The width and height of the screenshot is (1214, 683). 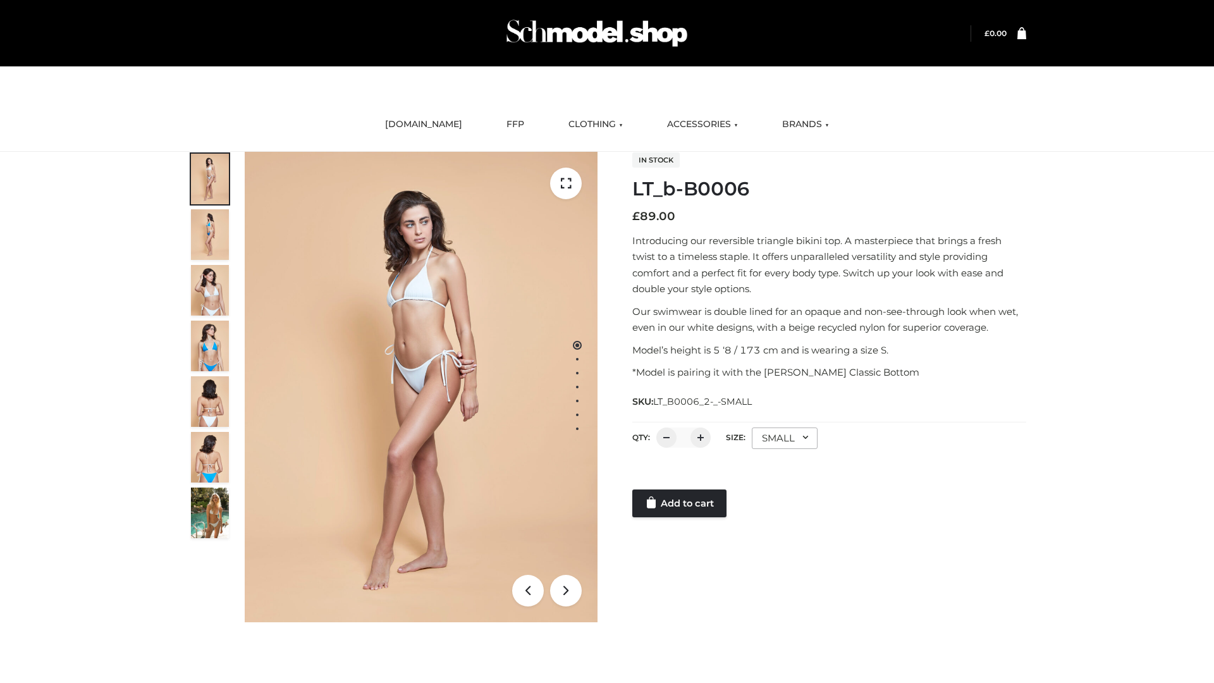 I want to click on p: Model’s height is 5 ‘8 / 173 cm and is wearing a size S., so click(x=829, y=350).